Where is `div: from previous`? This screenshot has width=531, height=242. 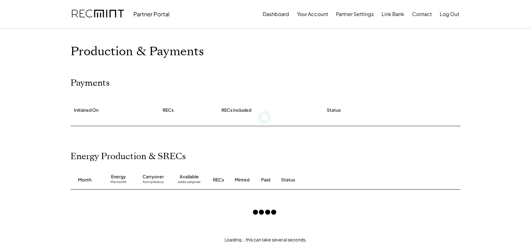 div: from previous is located at coordinates (153, 183).